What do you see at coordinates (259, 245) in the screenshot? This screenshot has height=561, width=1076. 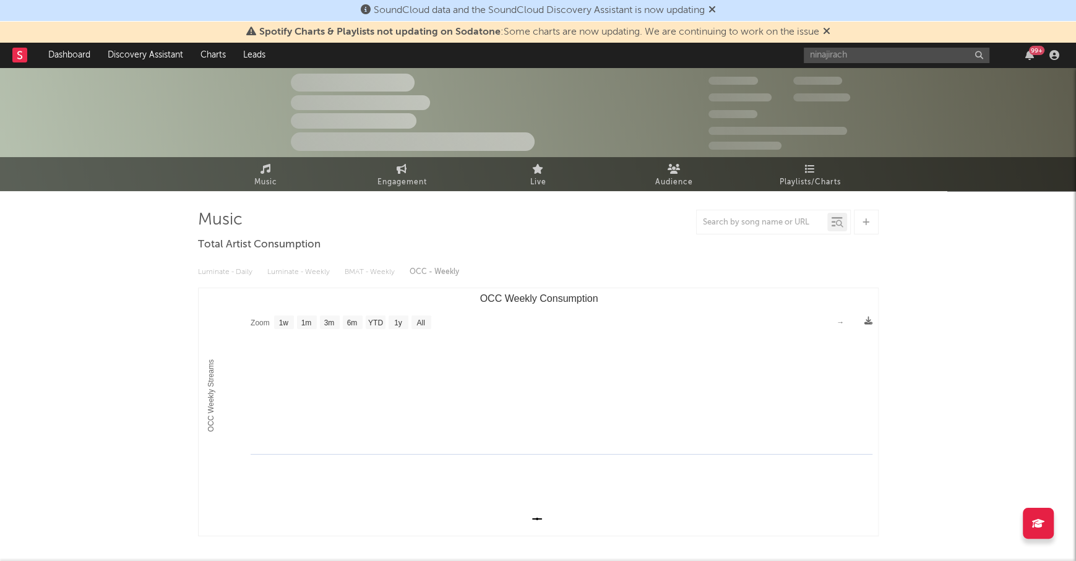 I see `span: Total Artist Consumption` at bounding box center [259, 245].